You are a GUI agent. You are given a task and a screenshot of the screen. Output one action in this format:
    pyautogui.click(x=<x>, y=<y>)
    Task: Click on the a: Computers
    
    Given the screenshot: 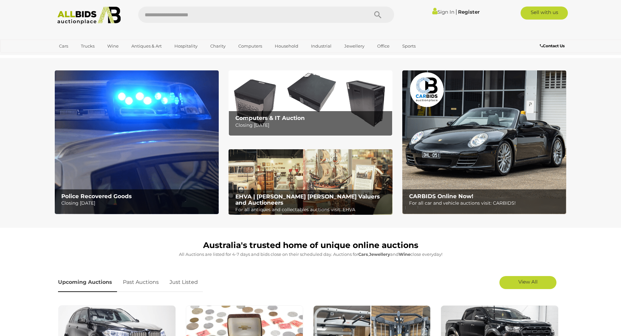 What is the action you would take?
    pyautogui.click(x=250, y=46)
    